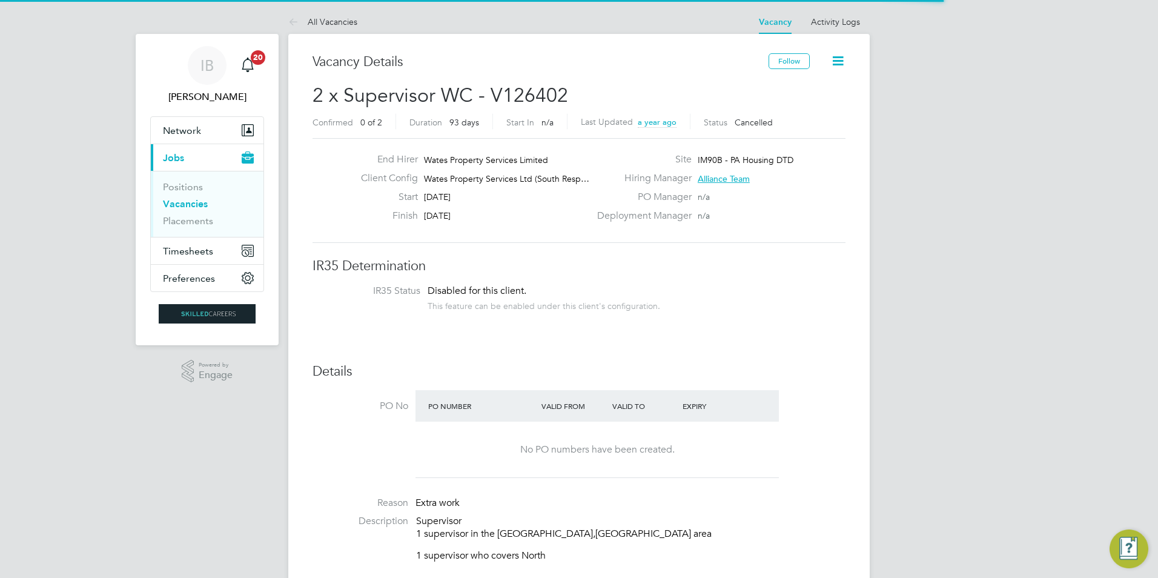 This screenshot has height=578, width=1158. I want to click on div: No PO numbers have been created., so click(597, 449).